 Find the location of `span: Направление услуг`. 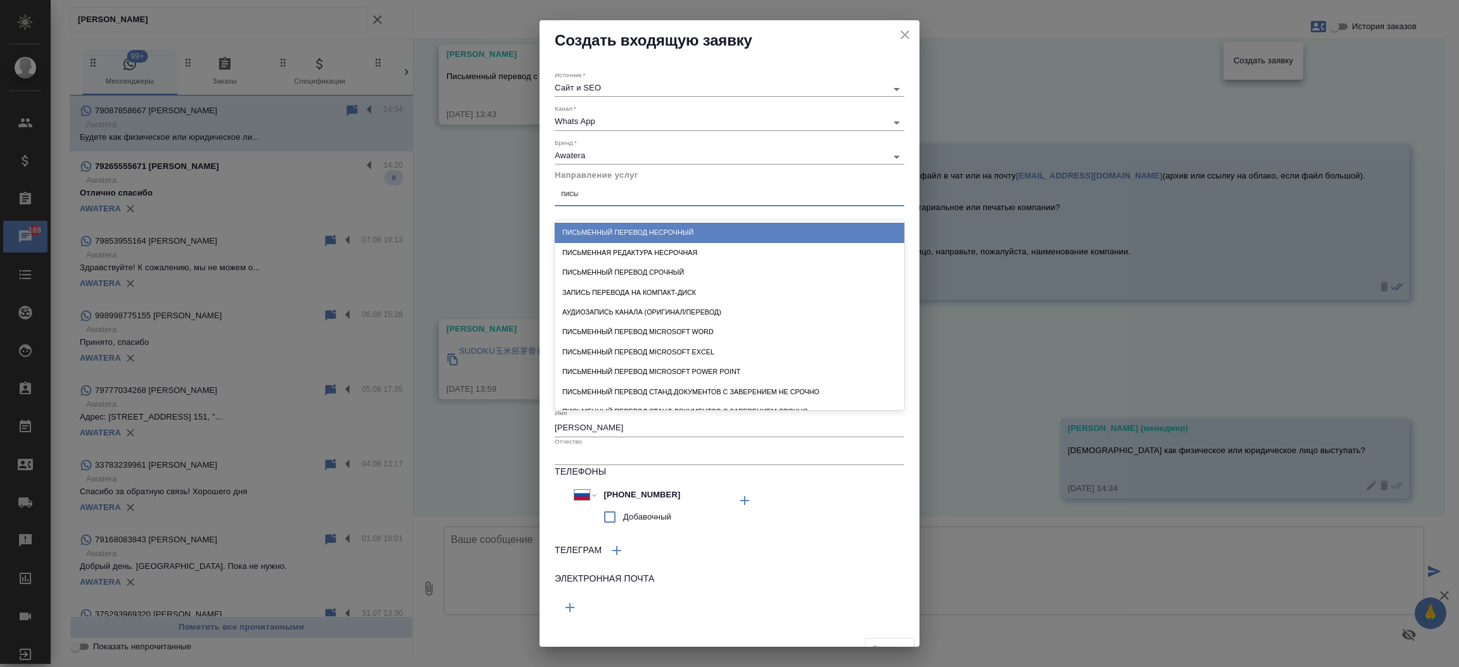

span: Направление услуг is located at coordinates (596, 175).